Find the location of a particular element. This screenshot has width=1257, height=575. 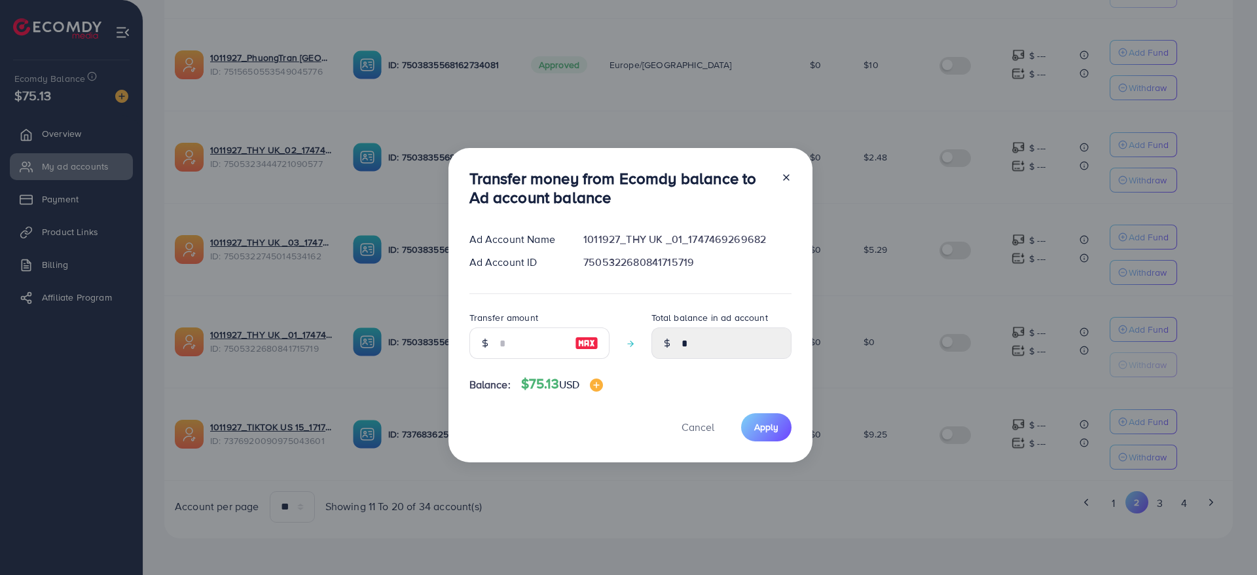

div: Ad Account Name is located at coordinates (516, 239).